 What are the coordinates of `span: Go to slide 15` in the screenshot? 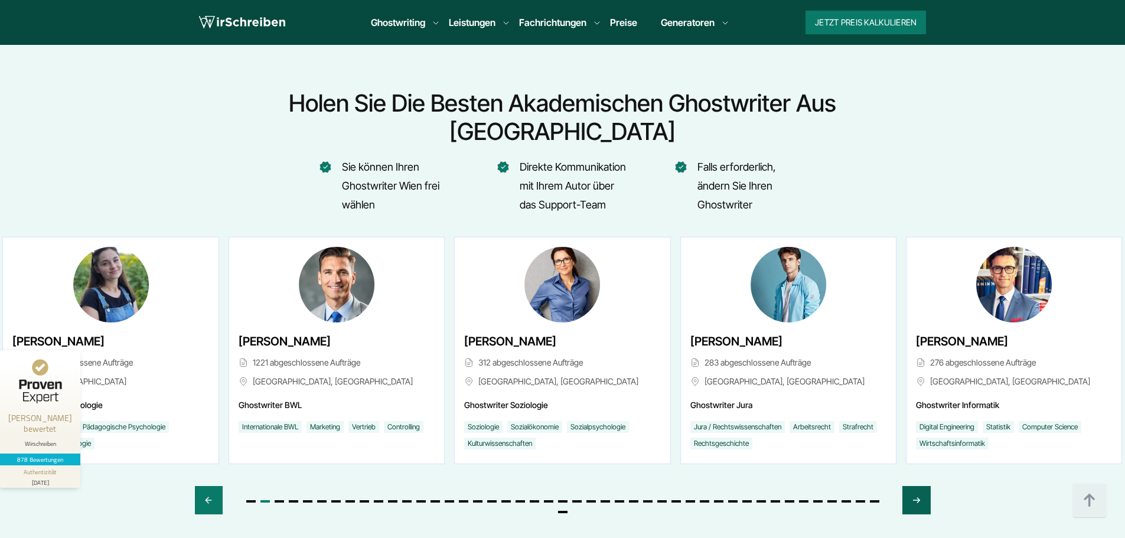 It's located at (449, 501).